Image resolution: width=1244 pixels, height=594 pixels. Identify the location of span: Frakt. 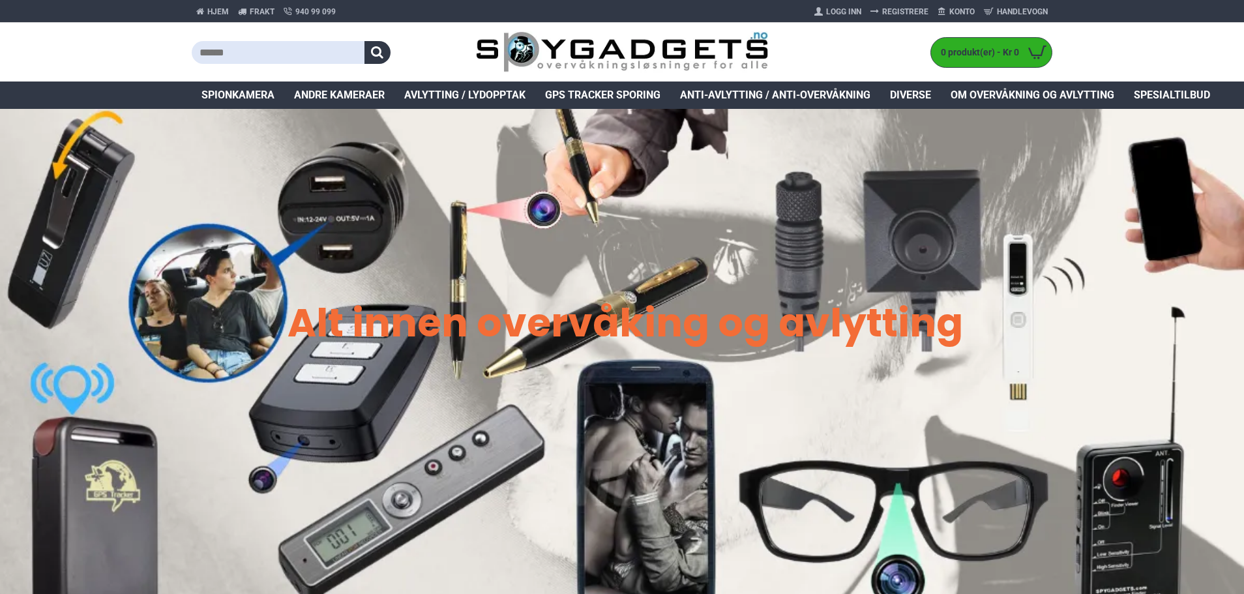
(262, 12).